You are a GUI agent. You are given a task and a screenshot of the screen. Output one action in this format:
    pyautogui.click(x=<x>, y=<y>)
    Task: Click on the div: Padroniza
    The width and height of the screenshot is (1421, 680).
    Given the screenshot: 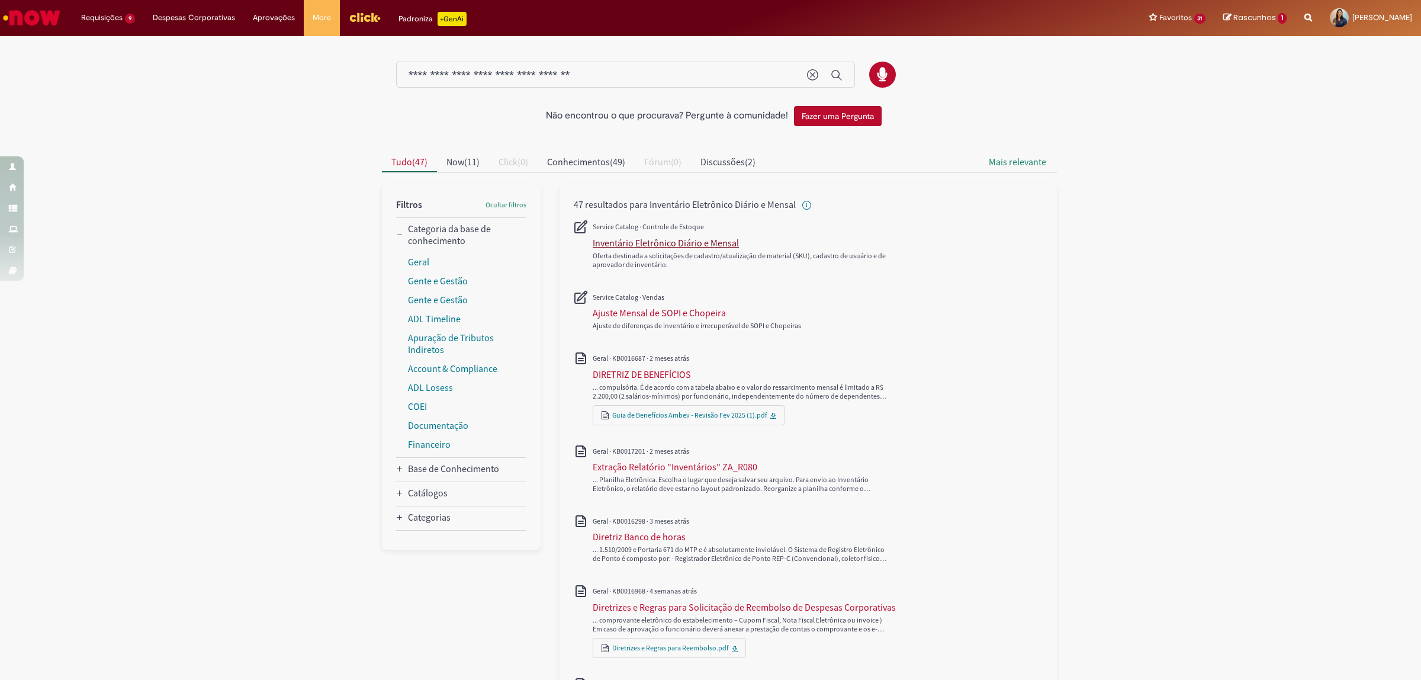 What is the action you would take?
    pyautogui.click(x=432, y=19)
    